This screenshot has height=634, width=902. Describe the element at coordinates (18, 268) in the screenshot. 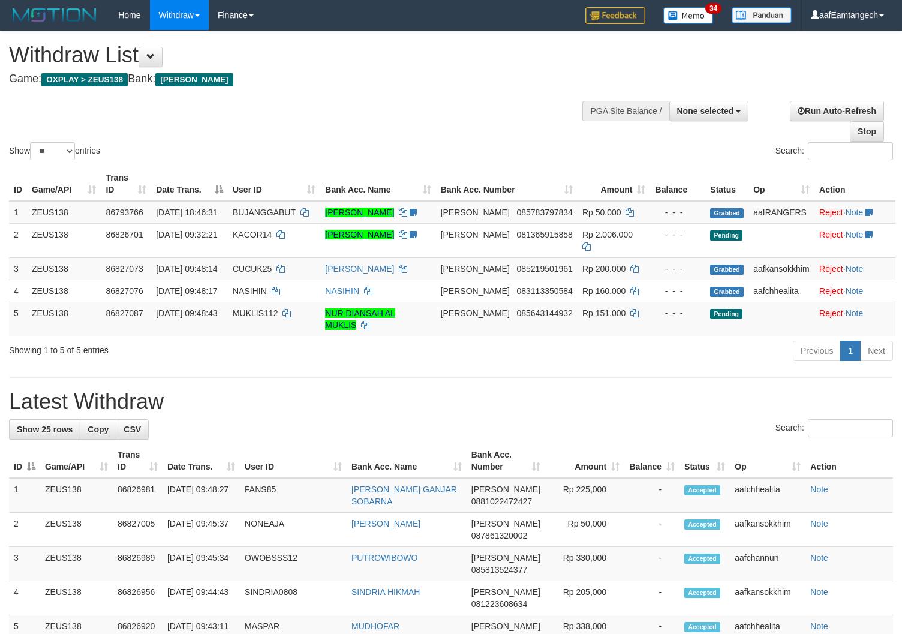

I see `td: 3` at that location.